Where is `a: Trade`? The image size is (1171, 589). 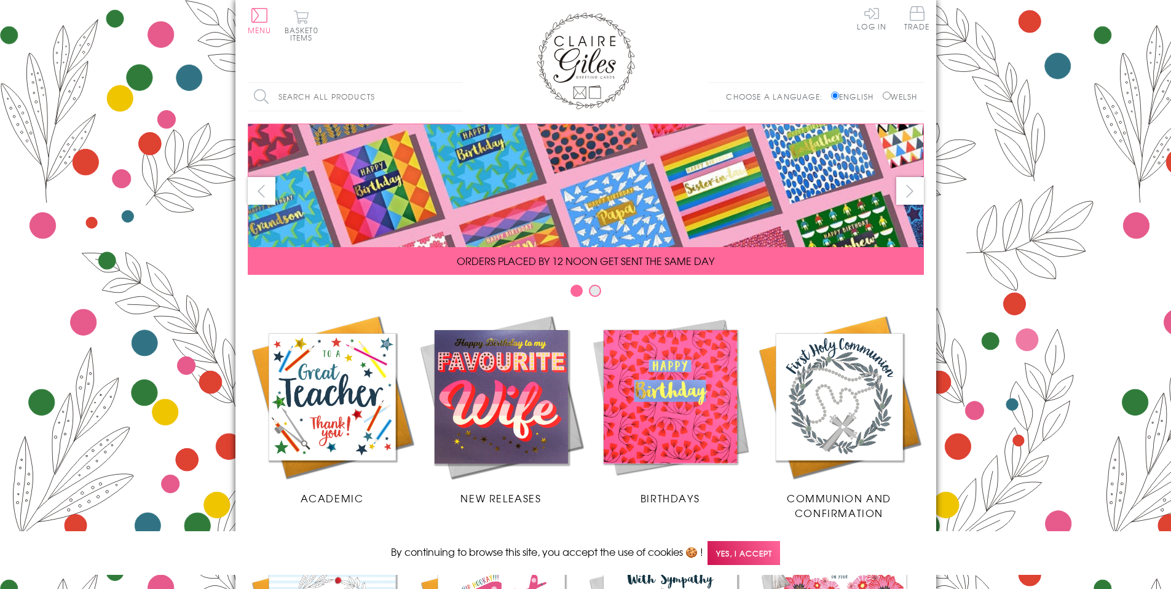 a: Trade is located at coordinates (917, 19).